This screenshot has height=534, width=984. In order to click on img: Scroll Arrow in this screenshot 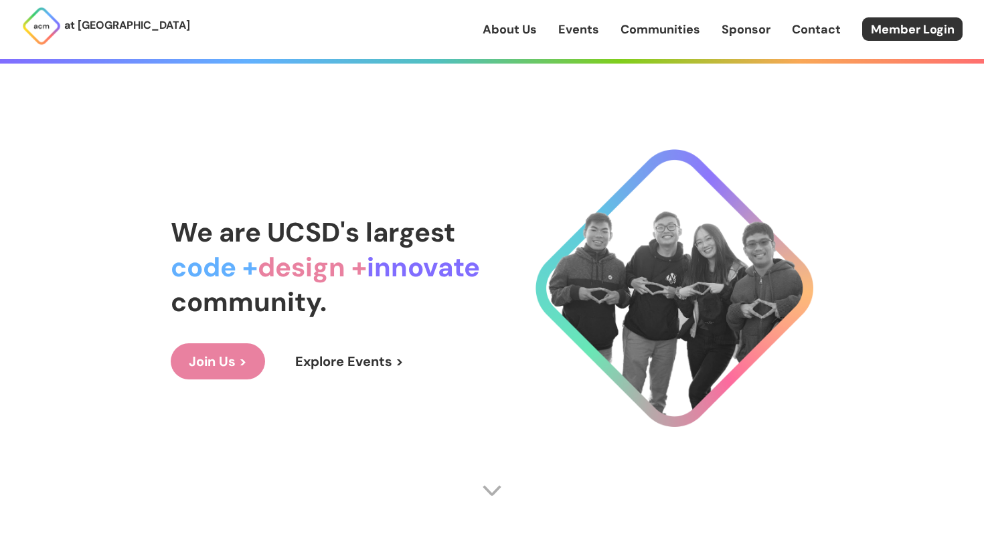, I will do `click(492, 491)`.